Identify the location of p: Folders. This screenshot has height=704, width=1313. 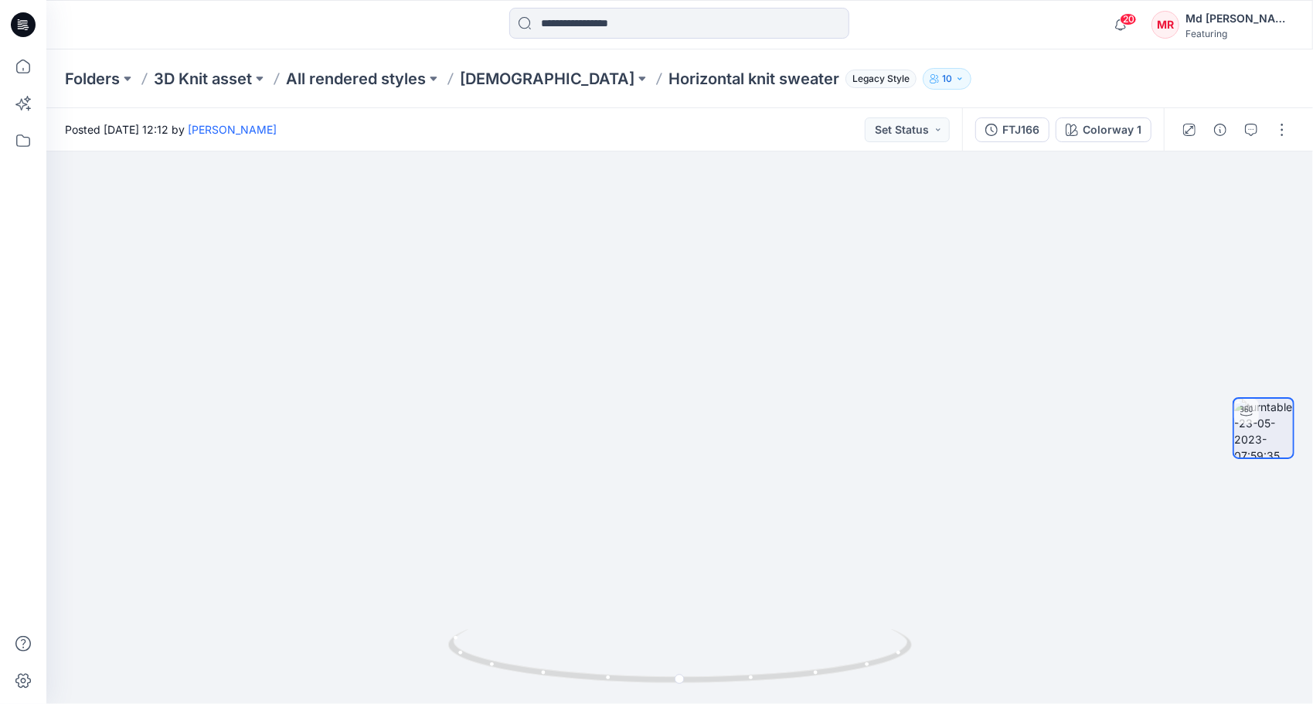
(92, 79).